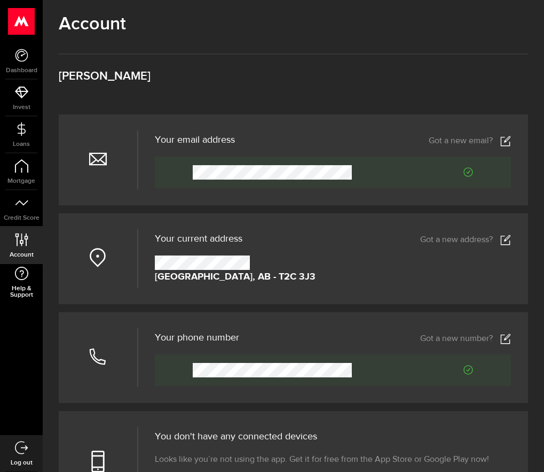  Describe the element at coordinates (195, 140) in the screenshot. I see `h3: Your email address` at that location.